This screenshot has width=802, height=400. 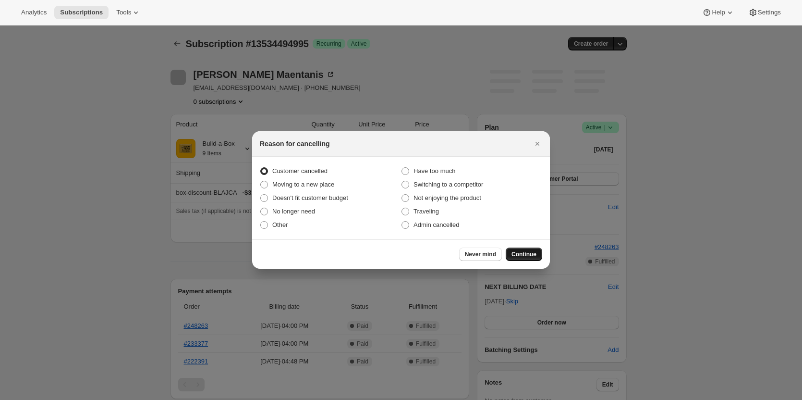 I want to click on button: Tools, so click(x=128, y=12).